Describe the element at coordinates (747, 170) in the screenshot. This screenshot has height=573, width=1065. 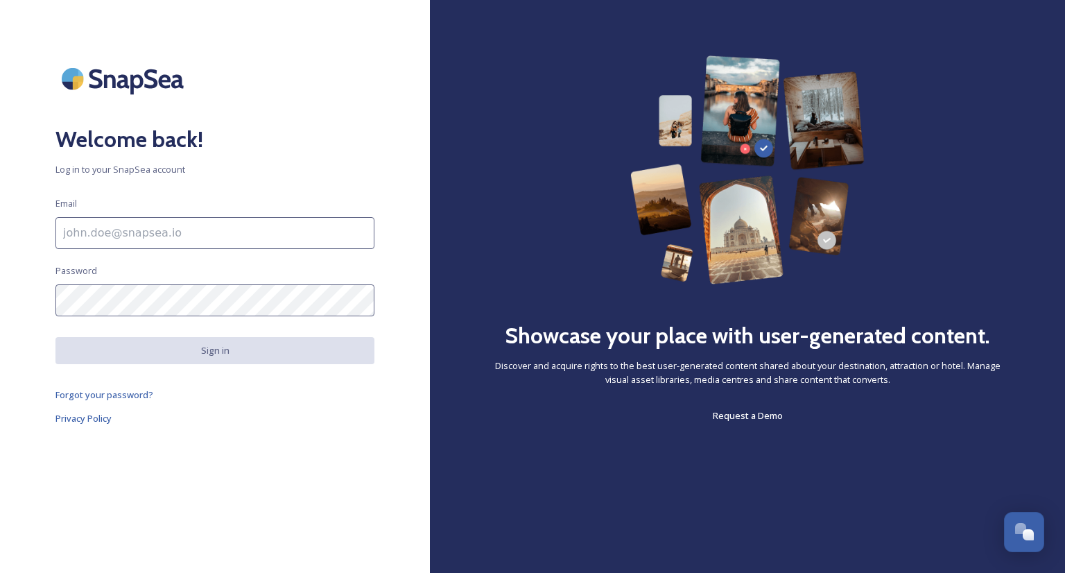
I see `img: 63b42ca75bacad526042e722_Group%20154-p-800.png` at that location.